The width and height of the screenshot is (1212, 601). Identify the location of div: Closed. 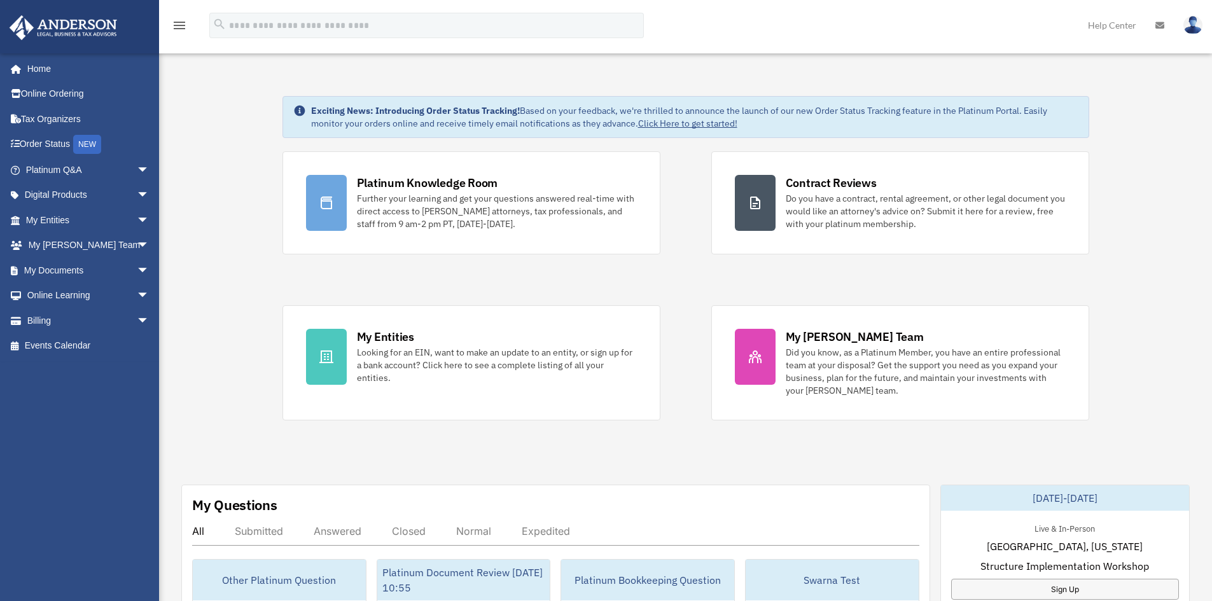
(408, 531).